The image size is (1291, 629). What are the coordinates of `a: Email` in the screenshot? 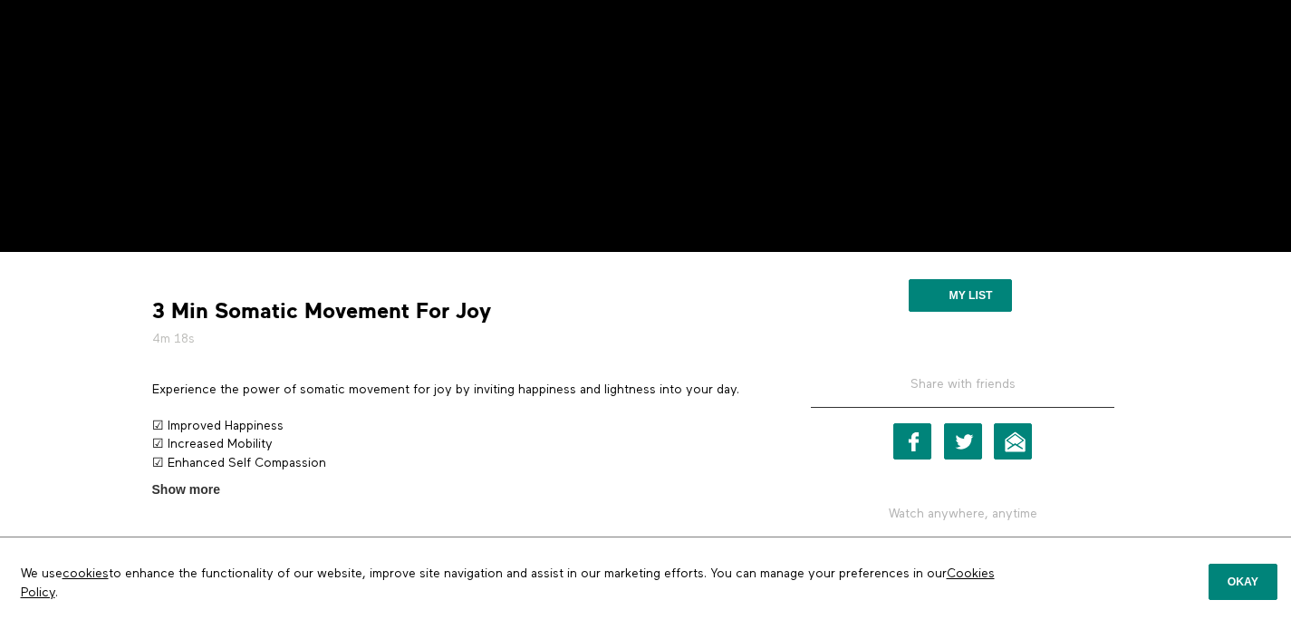 It's located at (1013, 441).